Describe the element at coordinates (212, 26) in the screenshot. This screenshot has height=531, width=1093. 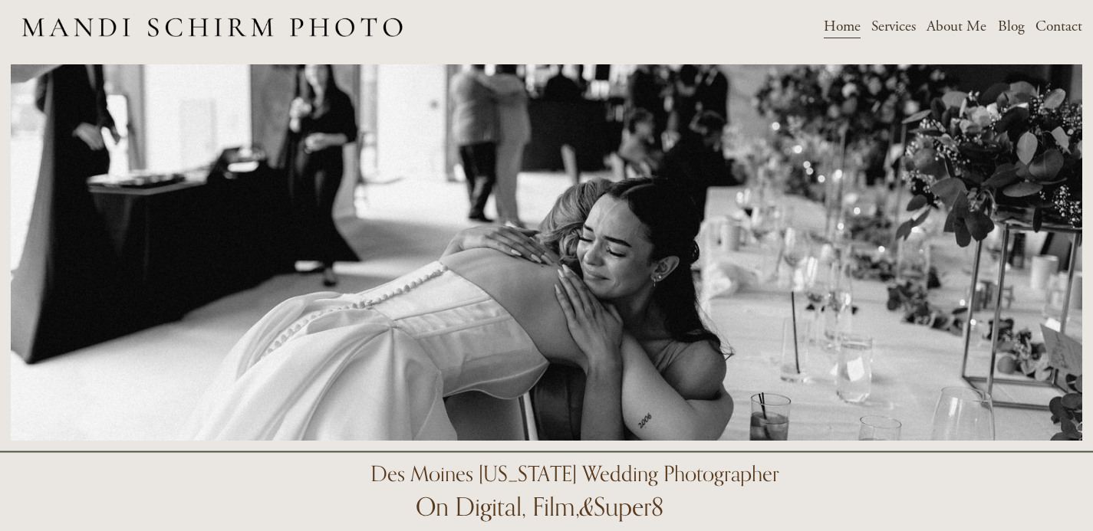
I see `a: Des Moines Wedding Photographer - Mandi Schirm Photo` at that location.